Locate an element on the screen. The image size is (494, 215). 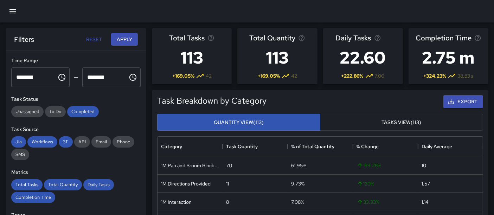
div: Workflows is located at coordinates (42, 142).